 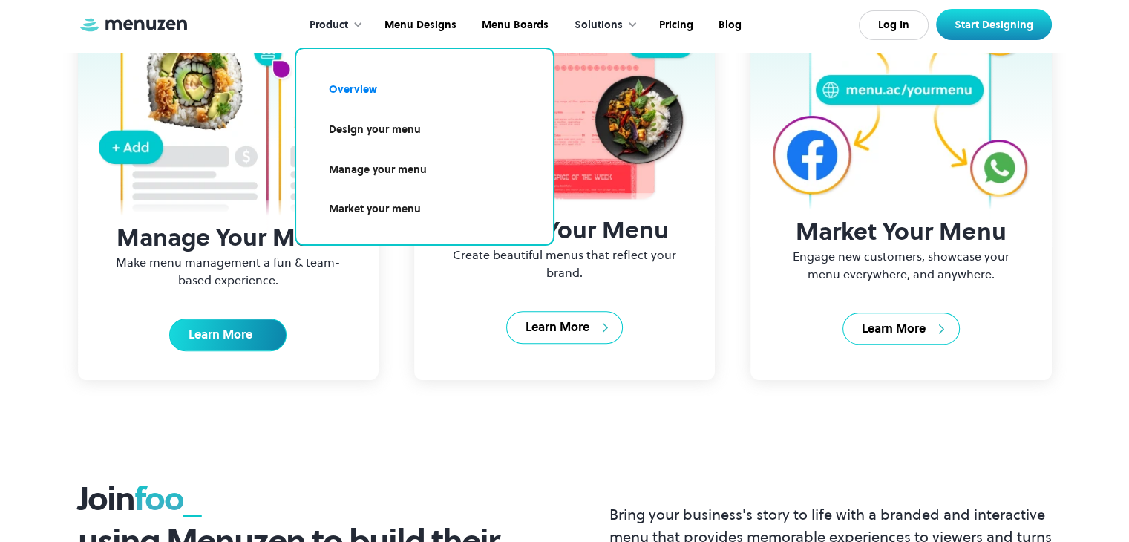 I want to click on a: Log In, so click(x=893, y=25).